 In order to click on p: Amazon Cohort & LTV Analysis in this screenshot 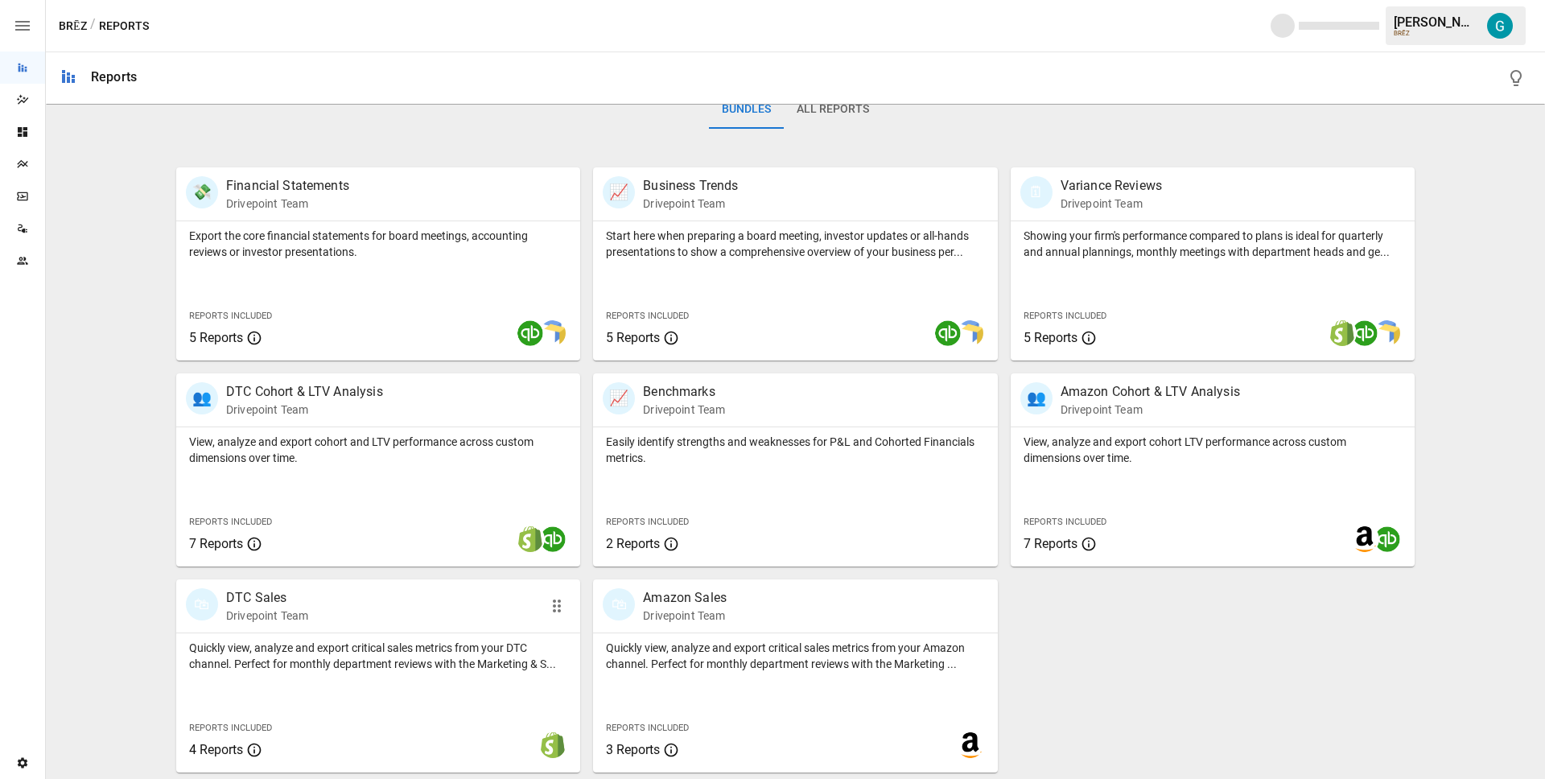, I will do `click(1150, 392)`.